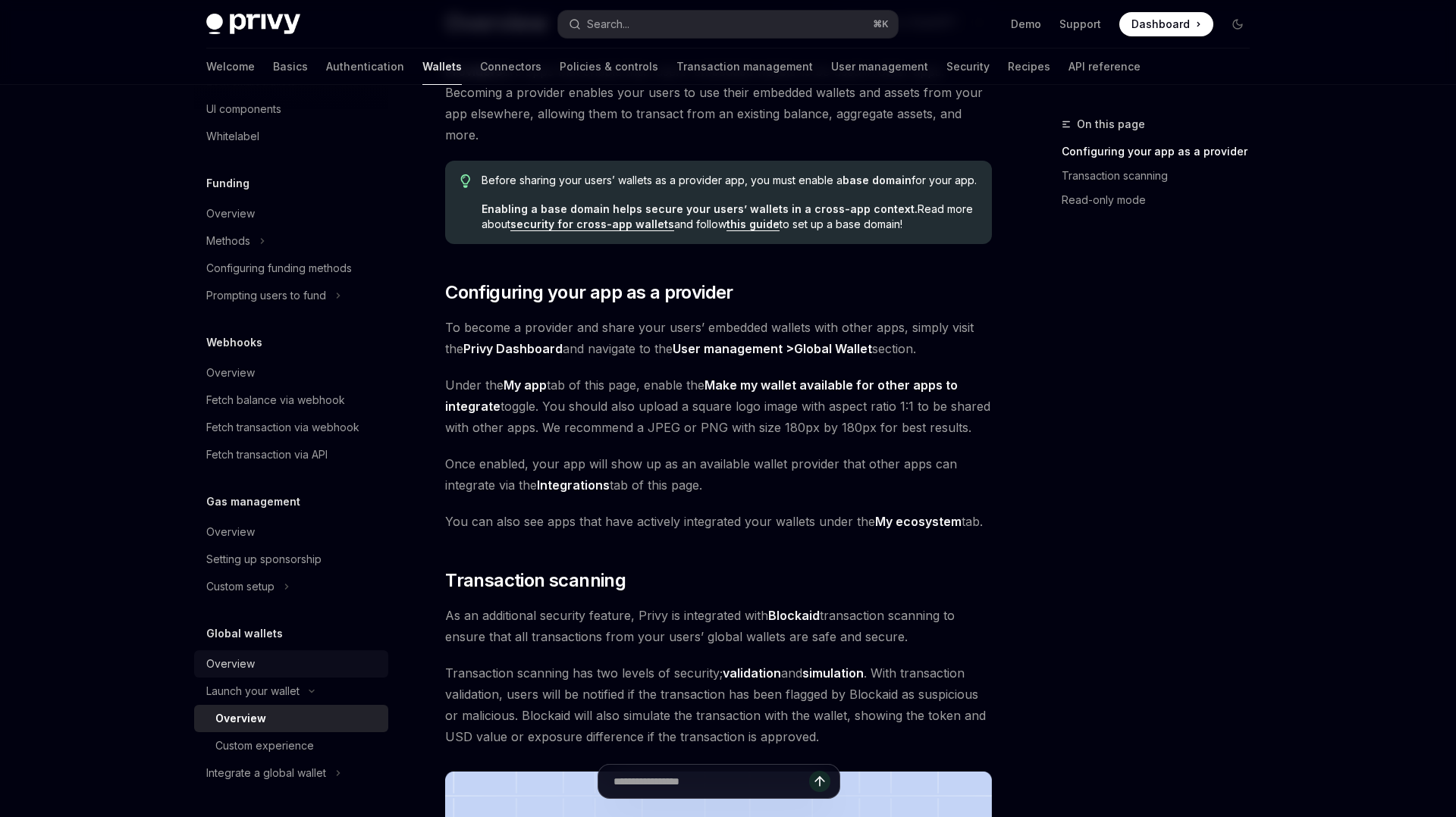 This screenshot has height=817, width=1456. What do you see at coordinates (266, 774) in the screenshot?
I see `div: Integrate a global wallet` at bounding box center [266, 774].